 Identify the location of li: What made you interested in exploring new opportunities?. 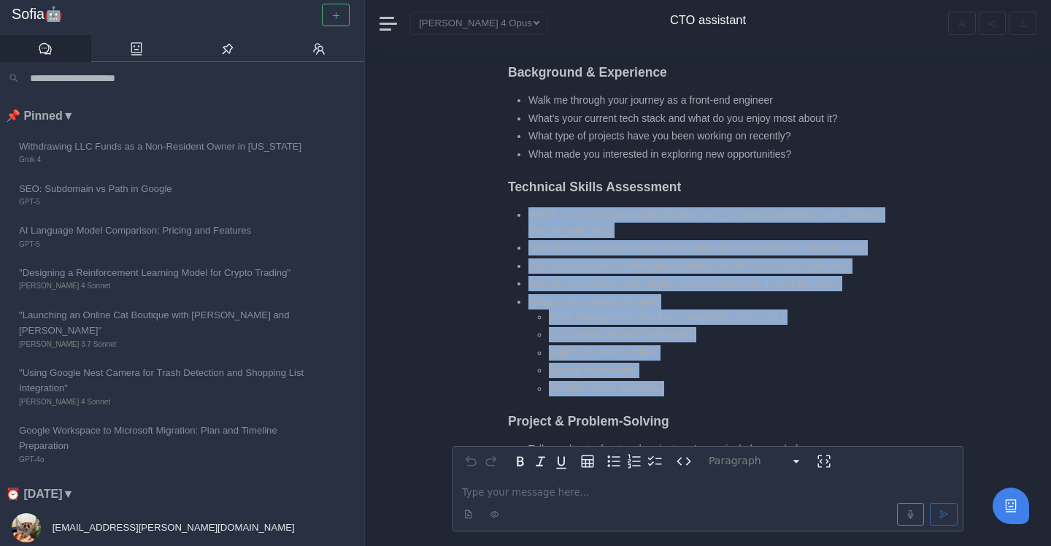
(712, 154).